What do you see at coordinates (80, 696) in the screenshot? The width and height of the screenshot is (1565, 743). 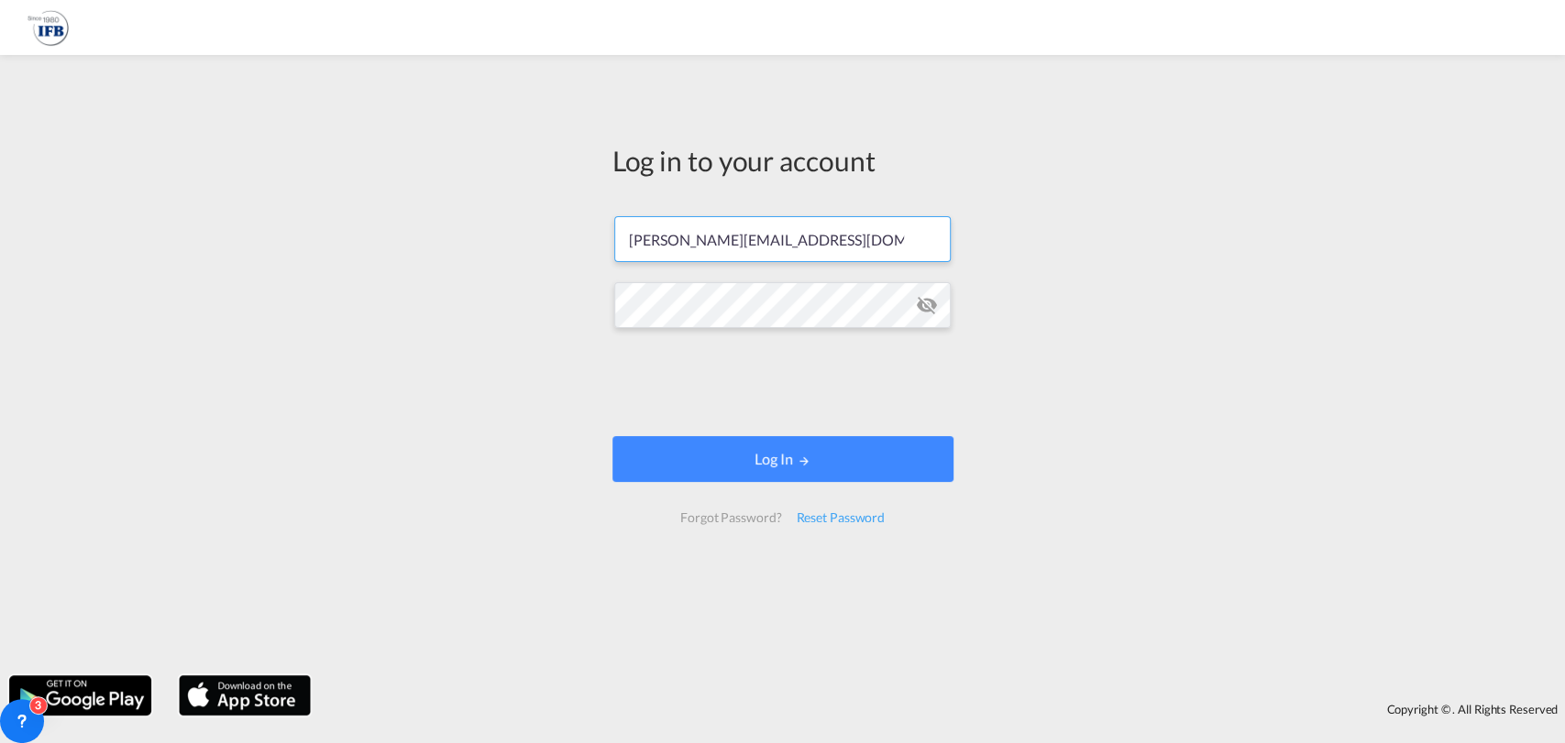 I see `img: google.png` at bounding box center [80, 696].